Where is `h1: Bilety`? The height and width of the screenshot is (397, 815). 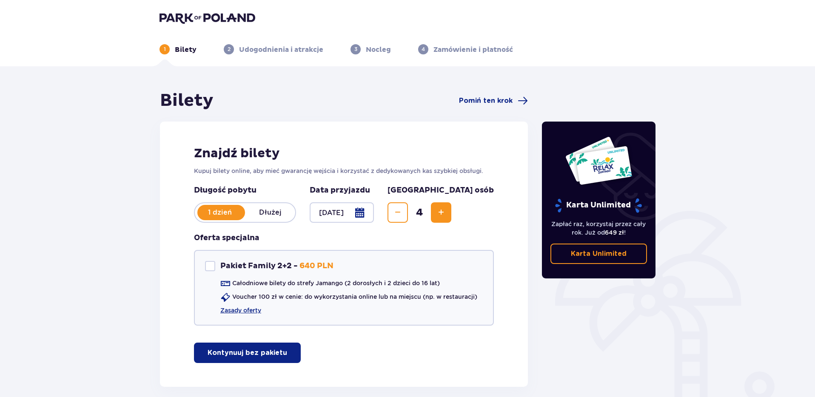
h1: Bilety is located at coordinates (187, 101).